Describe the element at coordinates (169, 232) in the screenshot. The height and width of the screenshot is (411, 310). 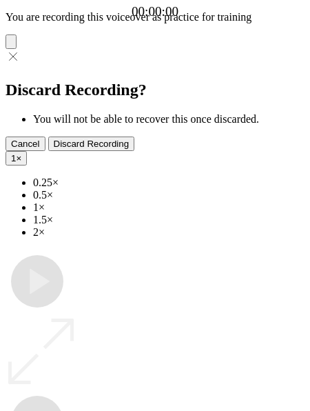
I see `li: 2×` at that location.